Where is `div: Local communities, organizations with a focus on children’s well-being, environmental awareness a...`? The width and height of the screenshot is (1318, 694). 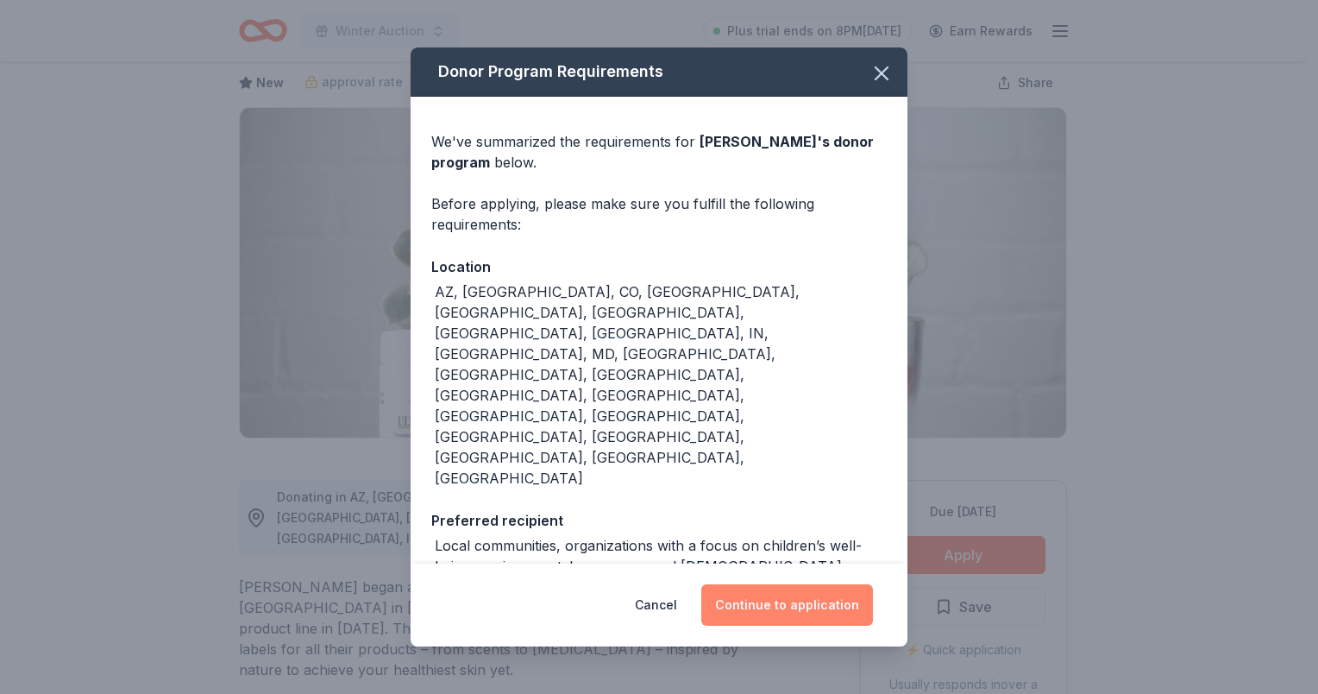
div: Local communities, organizations with a focus on children’s well-being, environmental awareness a... is located at coordinates (661, 566).